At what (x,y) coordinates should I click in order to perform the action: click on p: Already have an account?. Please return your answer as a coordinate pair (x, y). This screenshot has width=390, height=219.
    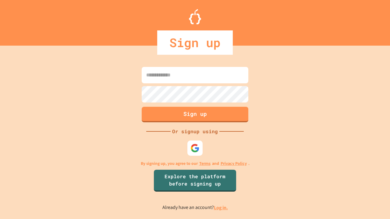
    Looking at the image, I should click on (195, 208).